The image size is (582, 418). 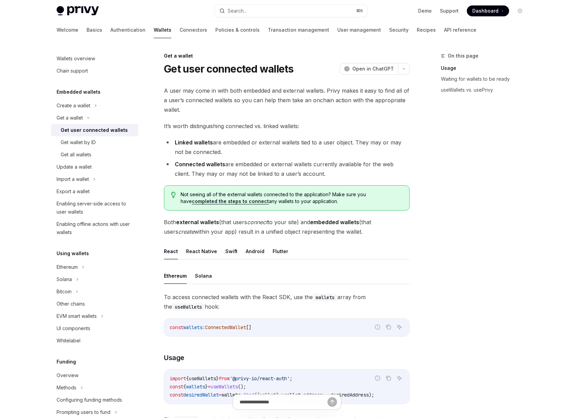 What do you see at coordinates (485, 11) in the screenshot?
I see `span: Dashboard` at bounding box center [485, 11].